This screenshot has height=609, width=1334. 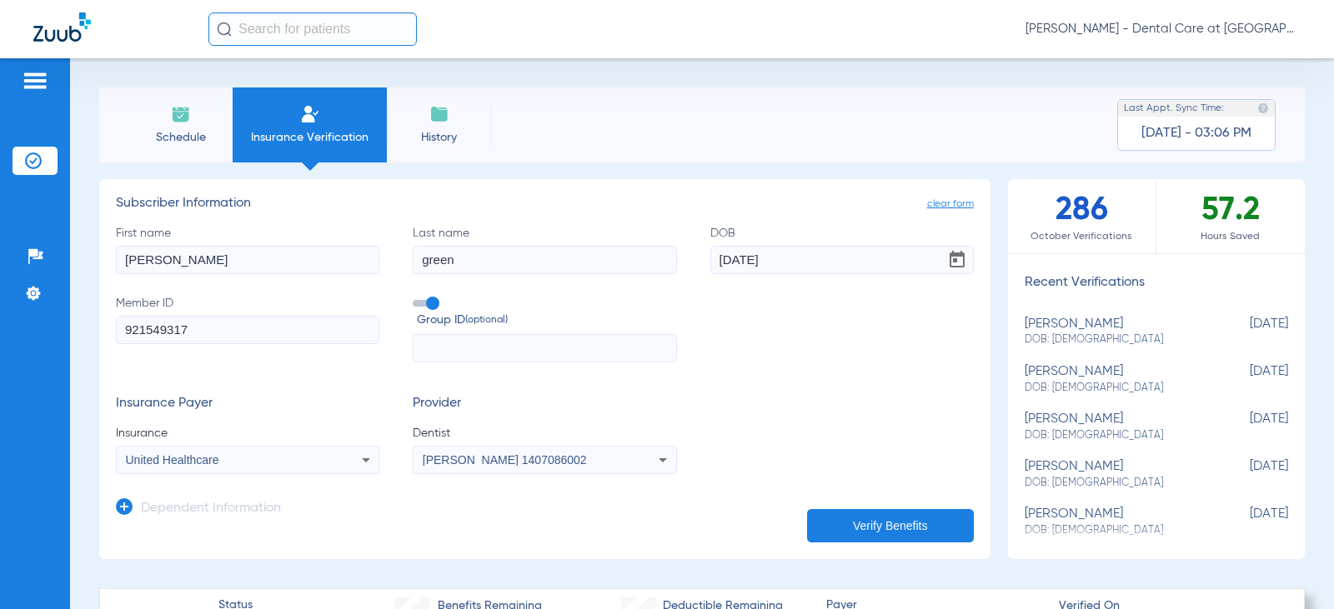 What do you see at coordinates (1081, 237) in the screenshot?
I see `span: October Verifications` at bounding box center [1081, 237].